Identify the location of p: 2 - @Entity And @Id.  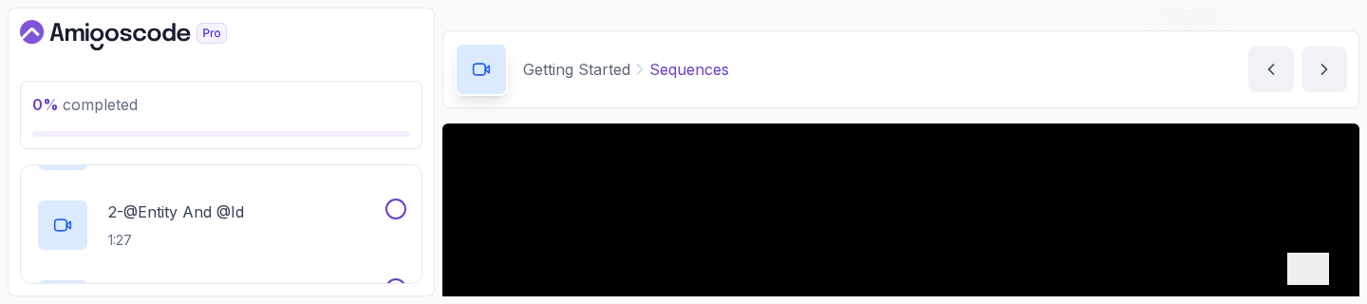
(176, 212).